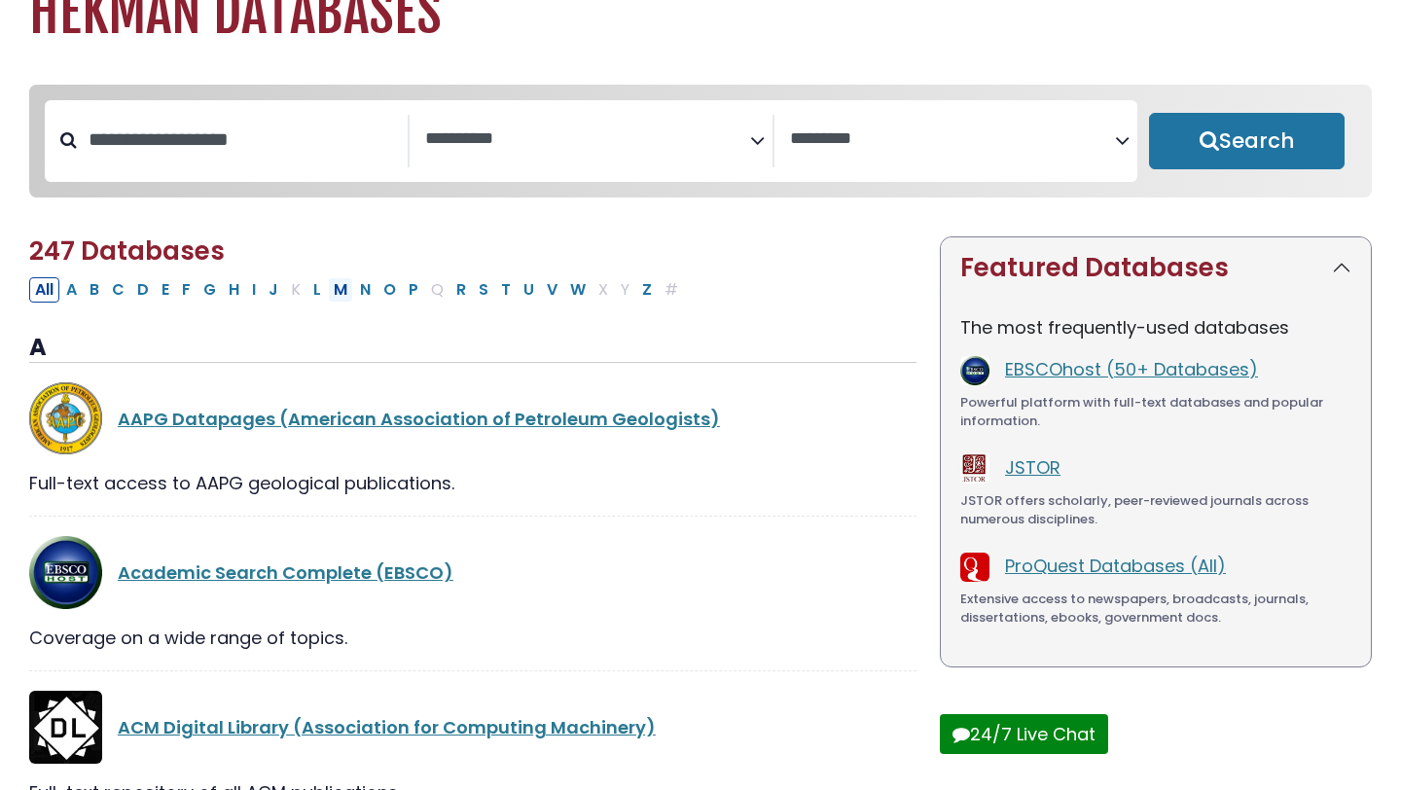  What do you see at coordinates (414, 290) in the screenshot?
I see `button: Filter Results P` at bounding box center [414, 290].